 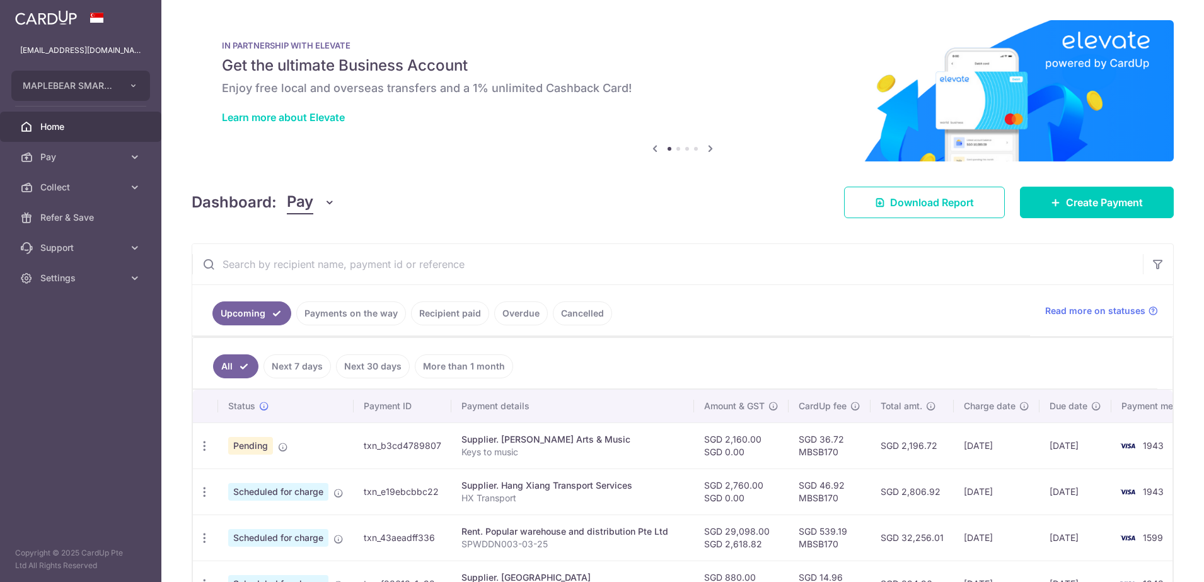 What do you see at coordinates (901, 406) in the screenshot?
I see `span: Total amt.` at bounding box center [901, 406].